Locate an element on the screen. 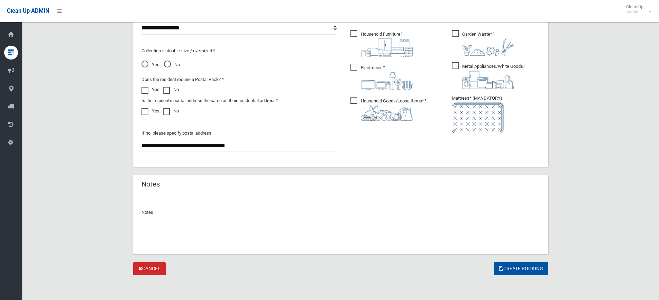  label: Is the resident's postal address the same as their residential address? is located at coordinates (210, 101).